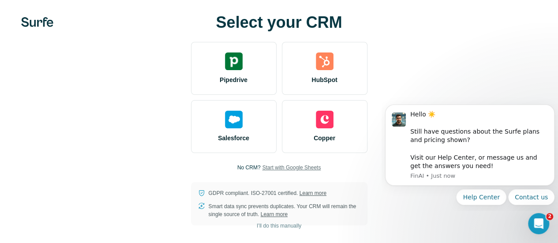  Describe the element at coordinates (234, 120) in the screenshot. I see `img: salesforce's logo` at that location.